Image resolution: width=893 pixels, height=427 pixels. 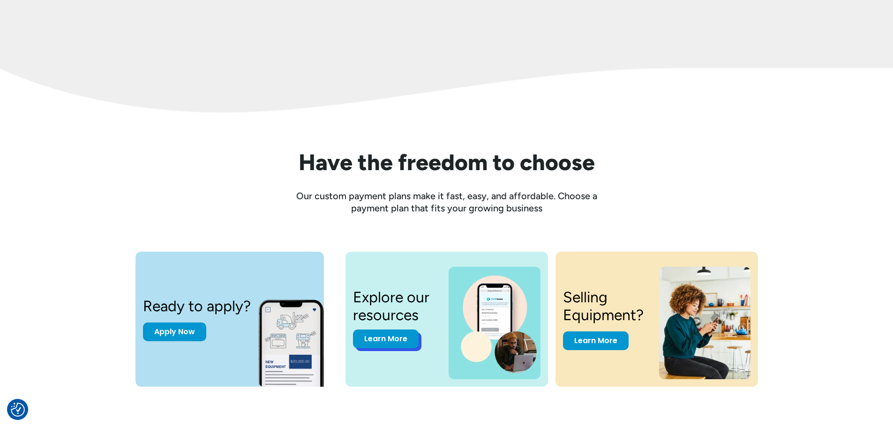 I want to click on h3: Explore our resources, so click(x=395, y=306).